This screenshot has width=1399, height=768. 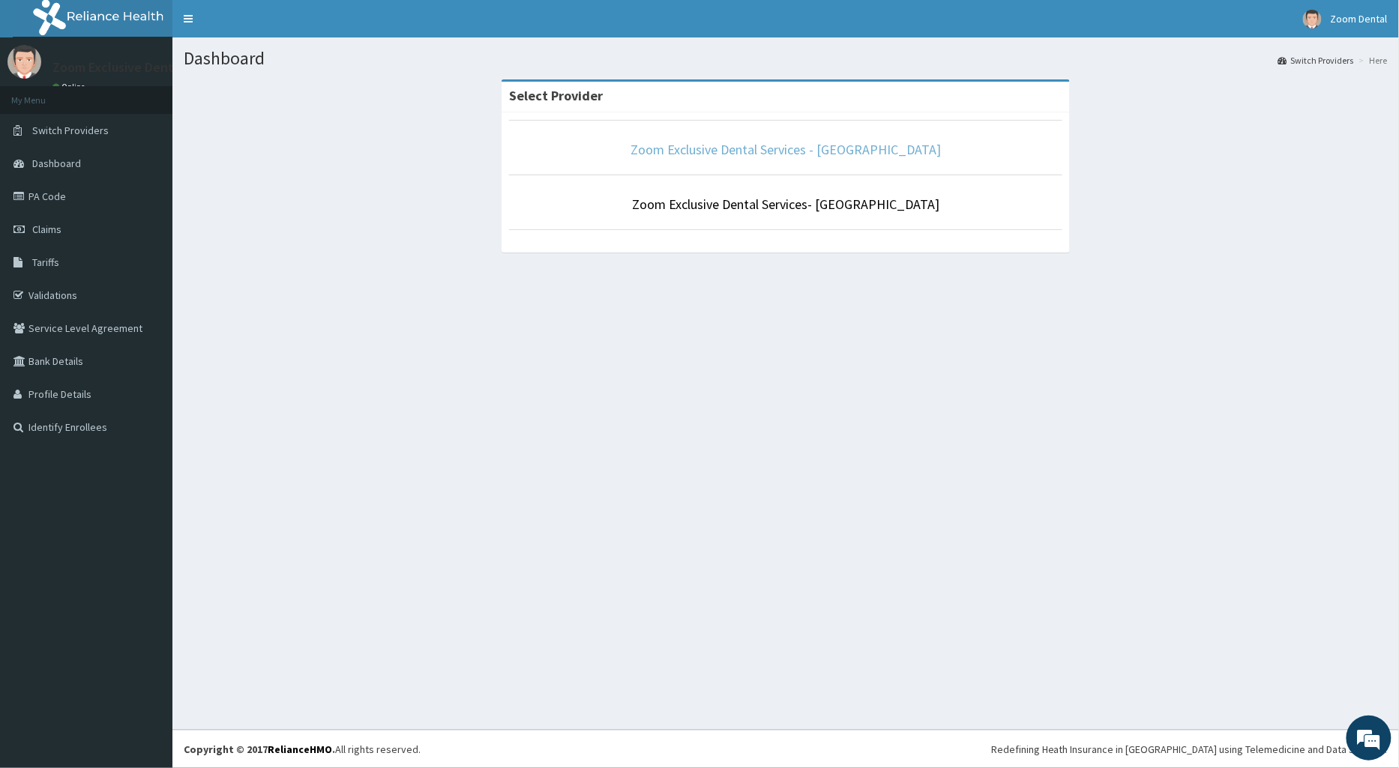 What do you see at coordinates (259, 749) in the screenshot?
I see `strong: Copyright © 2017 .` at bounding box center [259, 749].